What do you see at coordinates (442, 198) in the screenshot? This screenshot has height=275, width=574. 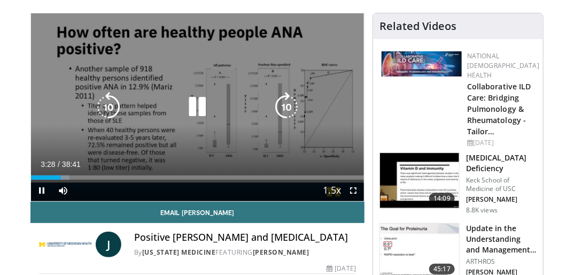 I see `span: 14:09` at bounding box center [442, 198].